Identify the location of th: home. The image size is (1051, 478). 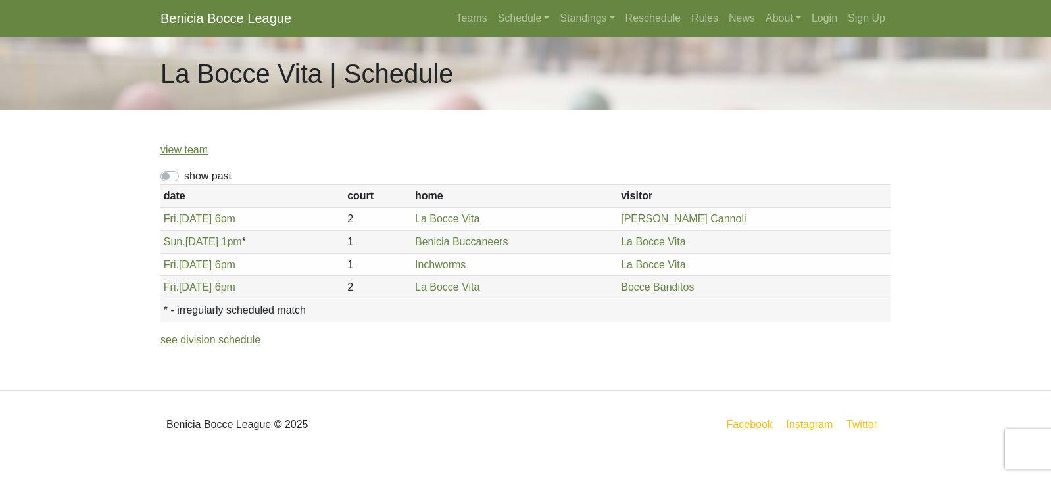
(514, 196).